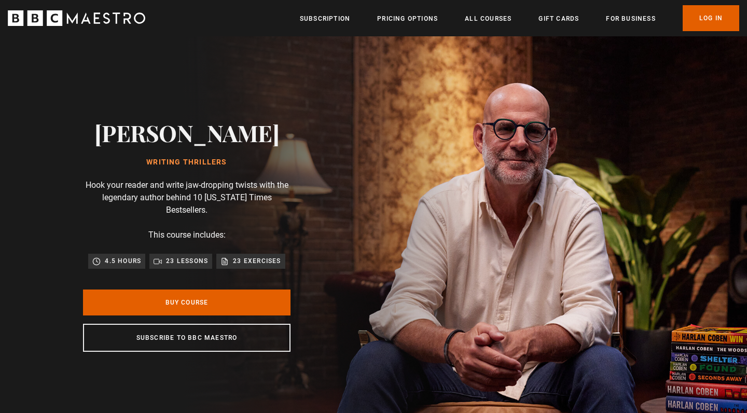  Describe the element at coordinates (76, 18) in the screenshot. I see `svg: BBC Maestro` at that location.